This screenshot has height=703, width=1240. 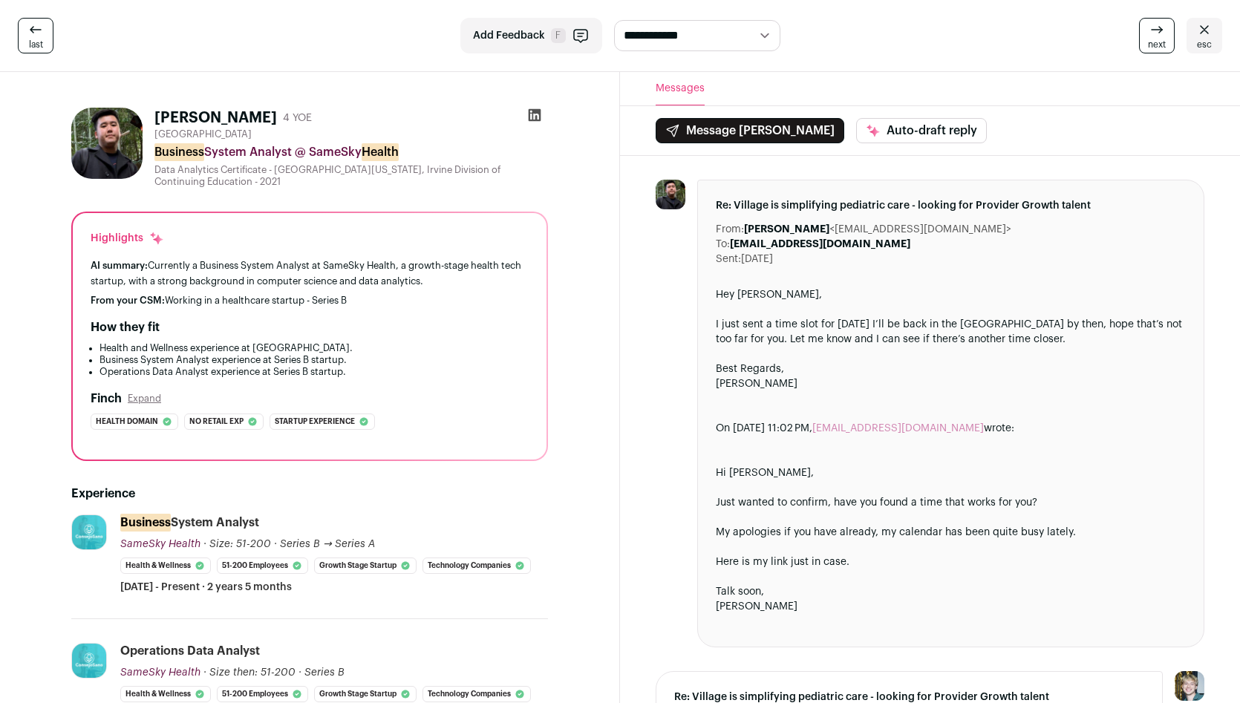 What do you see at coordinates (722, 244) in the screenshot?
I see `dt: To:` at bounding box center [722, 244].